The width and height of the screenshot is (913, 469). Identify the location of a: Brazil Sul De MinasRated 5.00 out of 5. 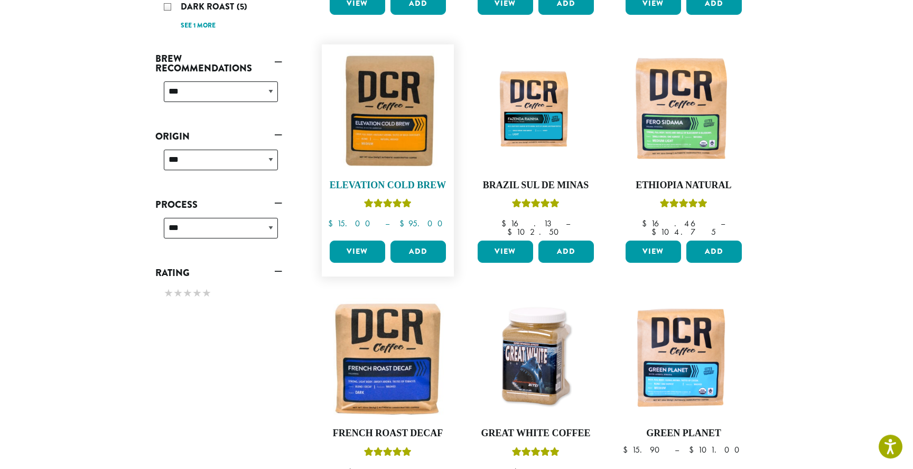
(536, 143).